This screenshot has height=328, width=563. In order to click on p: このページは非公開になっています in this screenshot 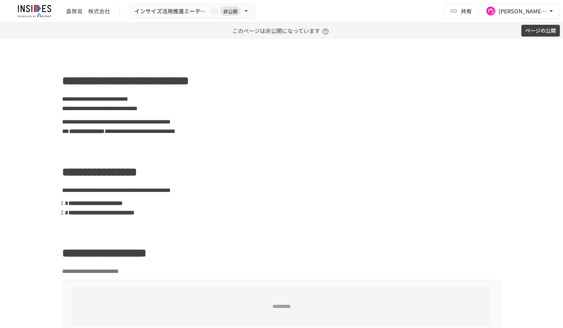, I will do `click(282, 31)`.